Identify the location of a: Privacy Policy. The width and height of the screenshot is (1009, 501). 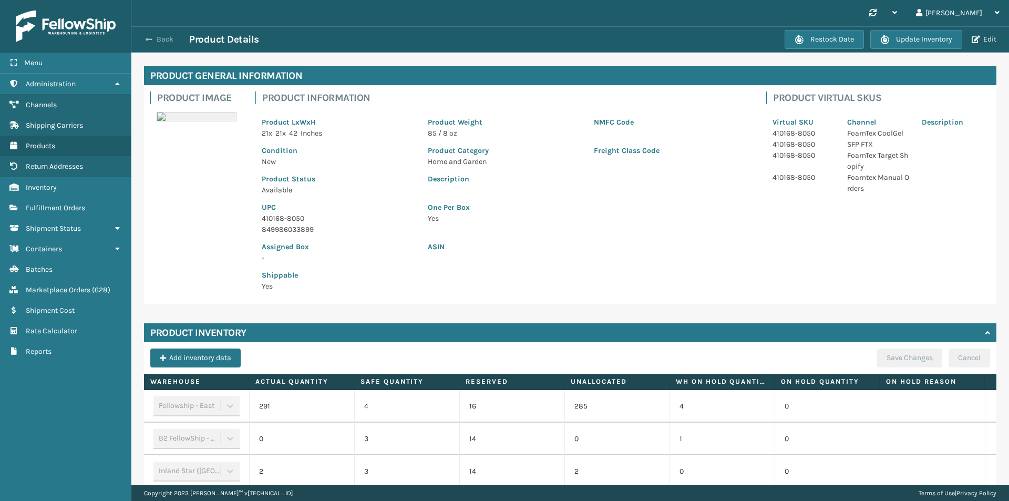
(976, 493).